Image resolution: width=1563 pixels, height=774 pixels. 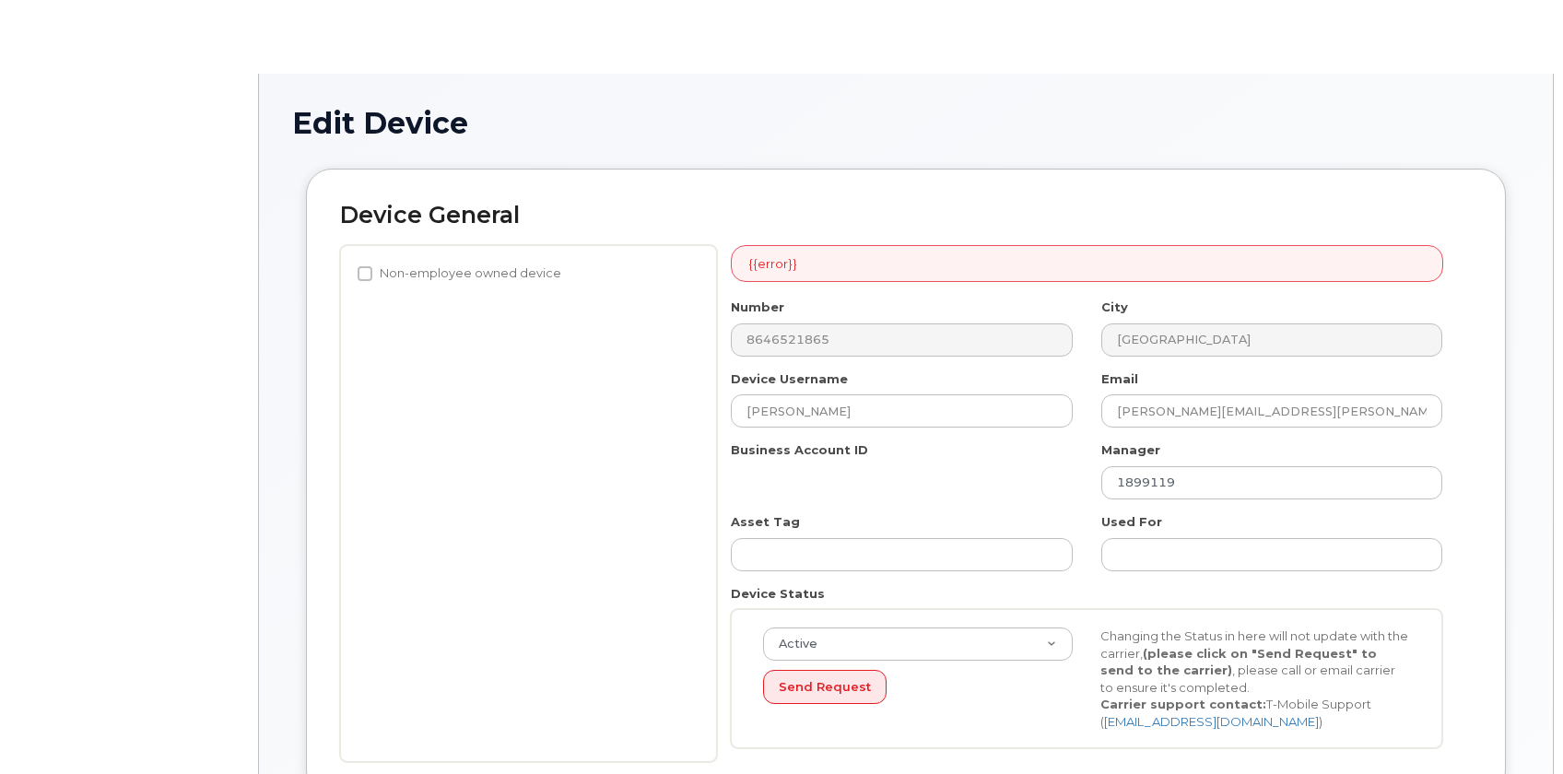 What do you see at coordinates (1272, 483) in the screenshot?
I see `input: Select manager` at bounding box center [1272, 483].